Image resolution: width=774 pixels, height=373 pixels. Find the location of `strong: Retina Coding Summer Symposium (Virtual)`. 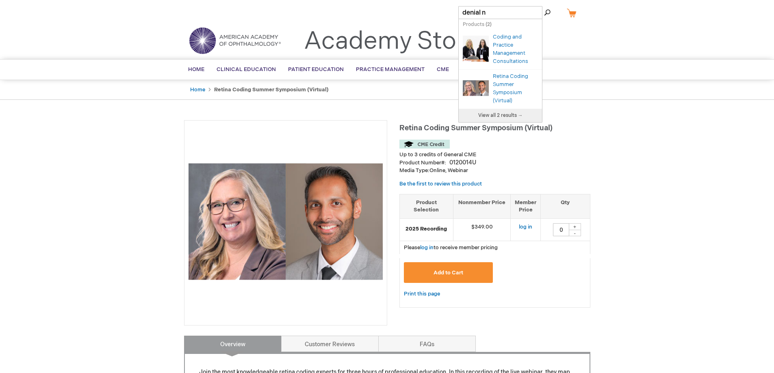

strong: Retina Coding Summer Symposium (Virtual) is located at coordinates (271, 90).